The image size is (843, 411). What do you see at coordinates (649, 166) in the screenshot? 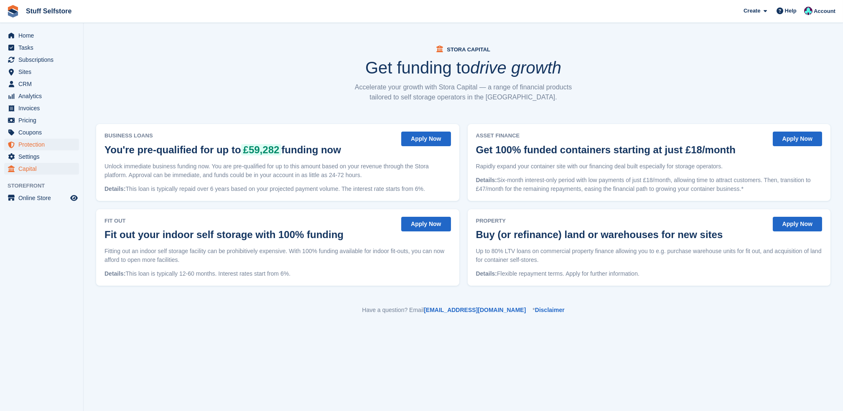
I see `p: Rapidly expand your container site with our financing deal built especially for storage operators.` at bounding box center [649, 166].